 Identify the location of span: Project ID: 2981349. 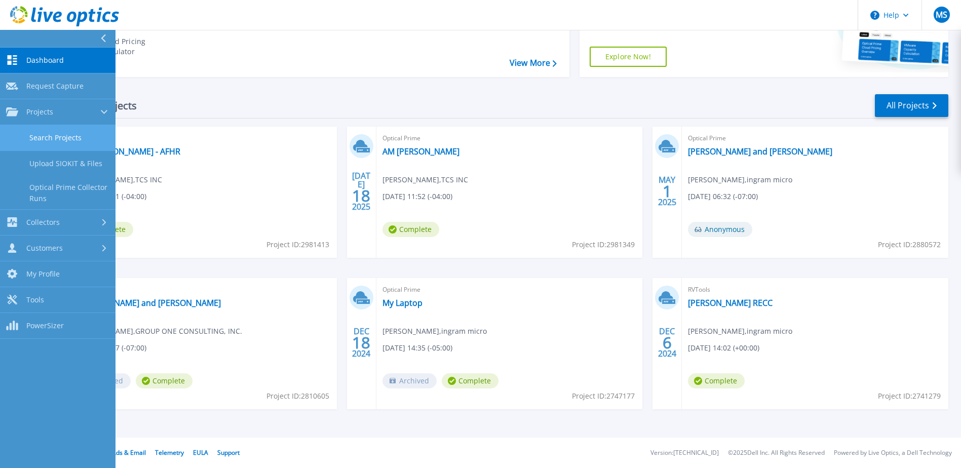
(603, 245).